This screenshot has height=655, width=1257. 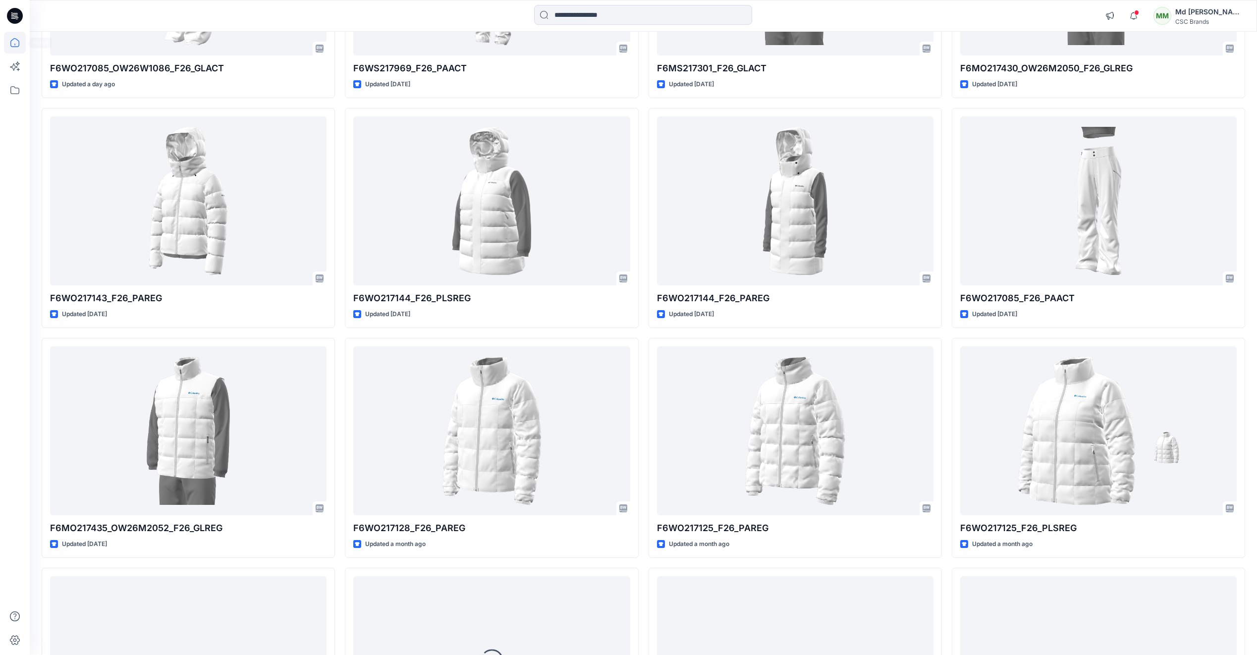 What do you see at coordinates (1098, 528) in the screenshot?
I see `p: F6WO217125_F26_PLSREG` at bounding box center [1098, 528].